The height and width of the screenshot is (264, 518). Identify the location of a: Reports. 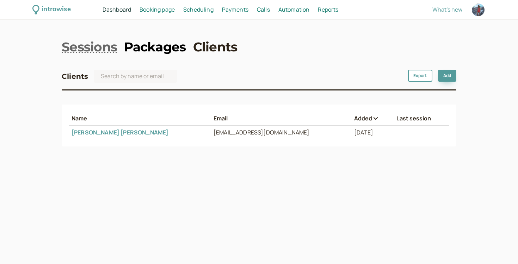
(328, 10).